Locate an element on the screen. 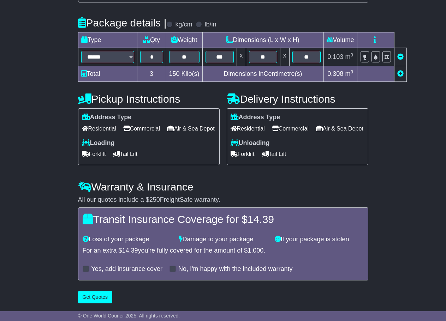 This screenshot has height=321, width=446. td: Qty is located at coordinates (151, 40).